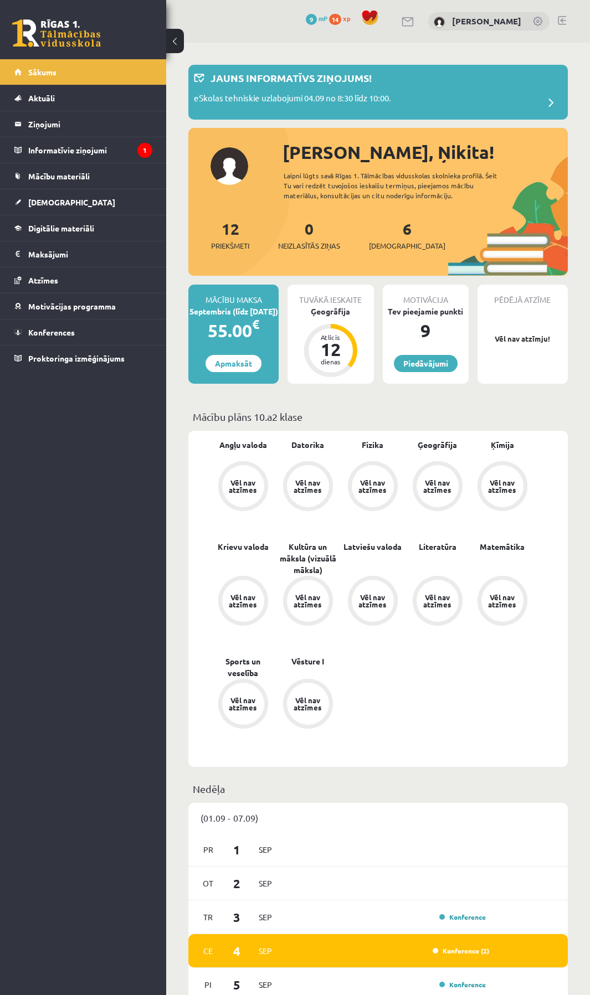 This screenshot has height=995, width=590. Describe the element at coordinates (502, 546) in the screenshot. I see `a: Matemātika` at that location.